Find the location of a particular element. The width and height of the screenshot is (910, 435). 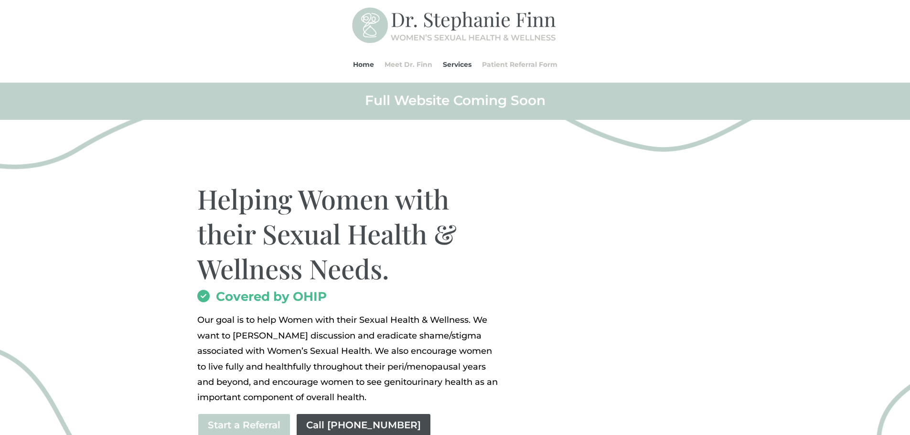

a: Patient Referral Form is located at coordinates (520, 64).